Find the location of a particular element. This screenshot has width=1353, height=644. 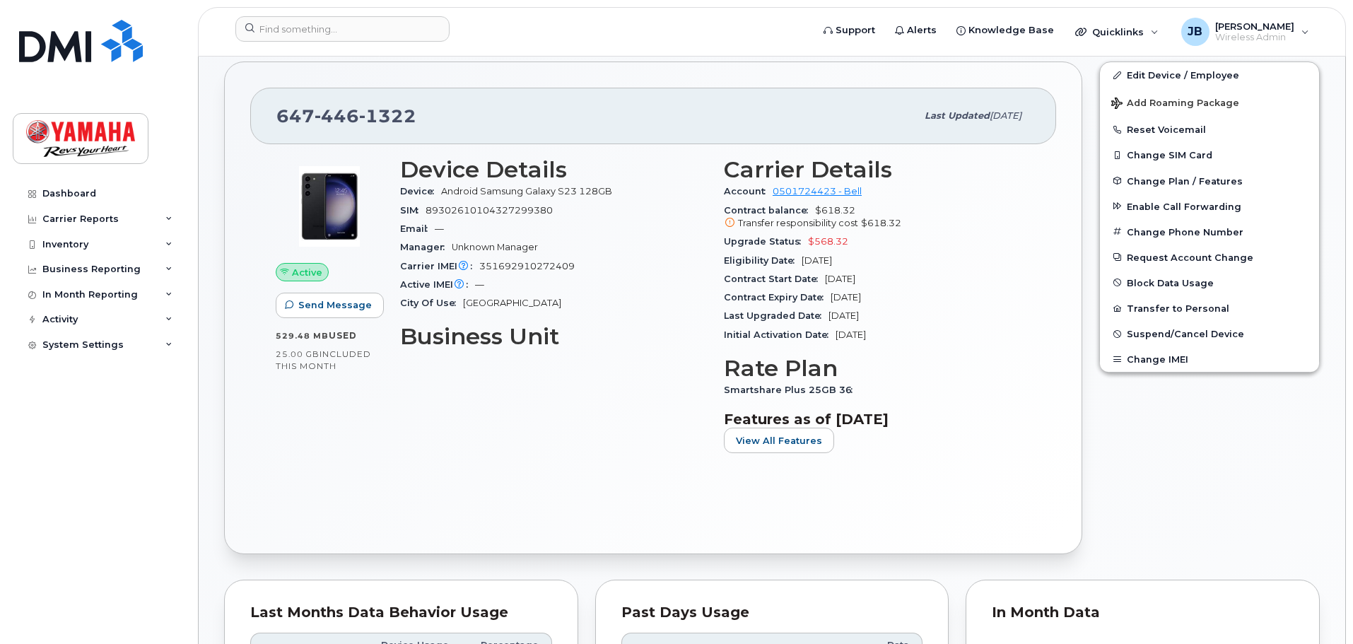

button: Reset Voicemail is located at coordinates (1209, 129).